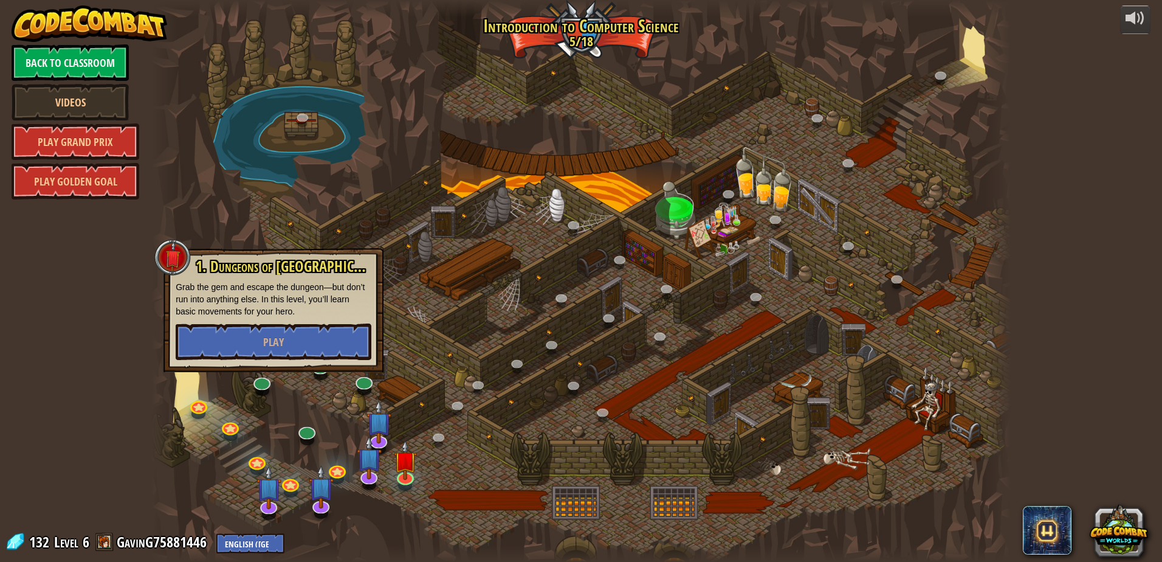 This screenshot has height=562, width=1162. Describe the element at coordinates (405, 460) in the screenshot. I see `img: level-banner-unstarted.png` at that location.